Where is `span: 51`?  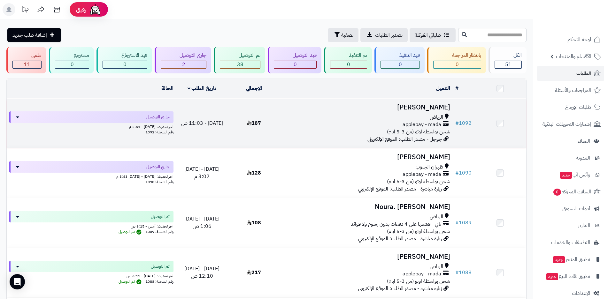 span: 51 is located at coordinates (508, 65).